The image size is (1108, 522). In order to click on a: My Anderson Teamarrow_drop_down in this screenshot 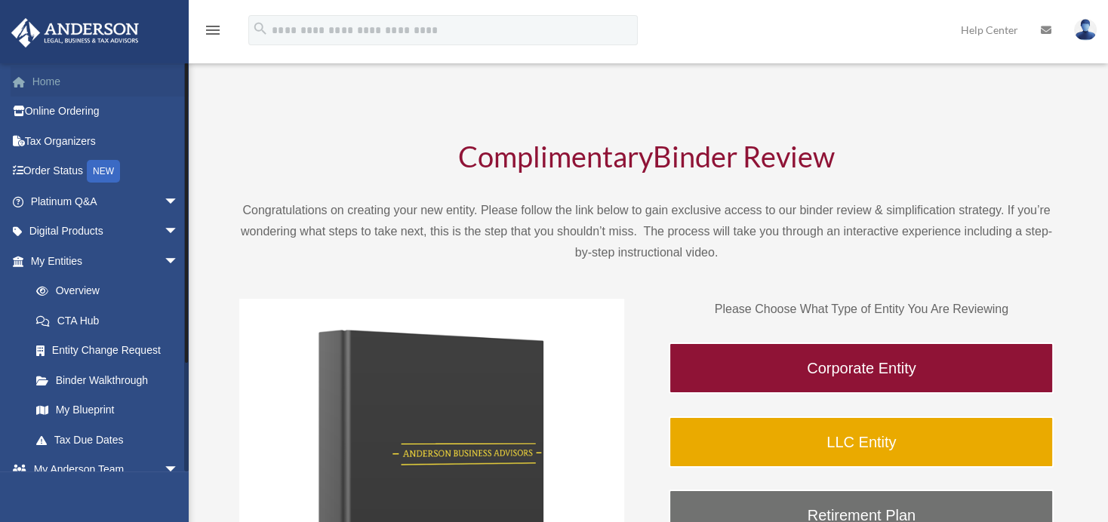, I will do `click(106, 470)`.